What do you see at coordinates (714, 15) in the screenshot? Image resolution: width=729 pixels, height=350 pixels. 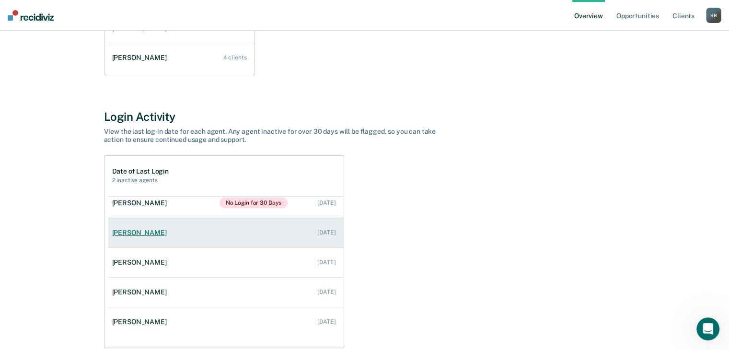 I see `div: K B` at bounding box center [714, 15].